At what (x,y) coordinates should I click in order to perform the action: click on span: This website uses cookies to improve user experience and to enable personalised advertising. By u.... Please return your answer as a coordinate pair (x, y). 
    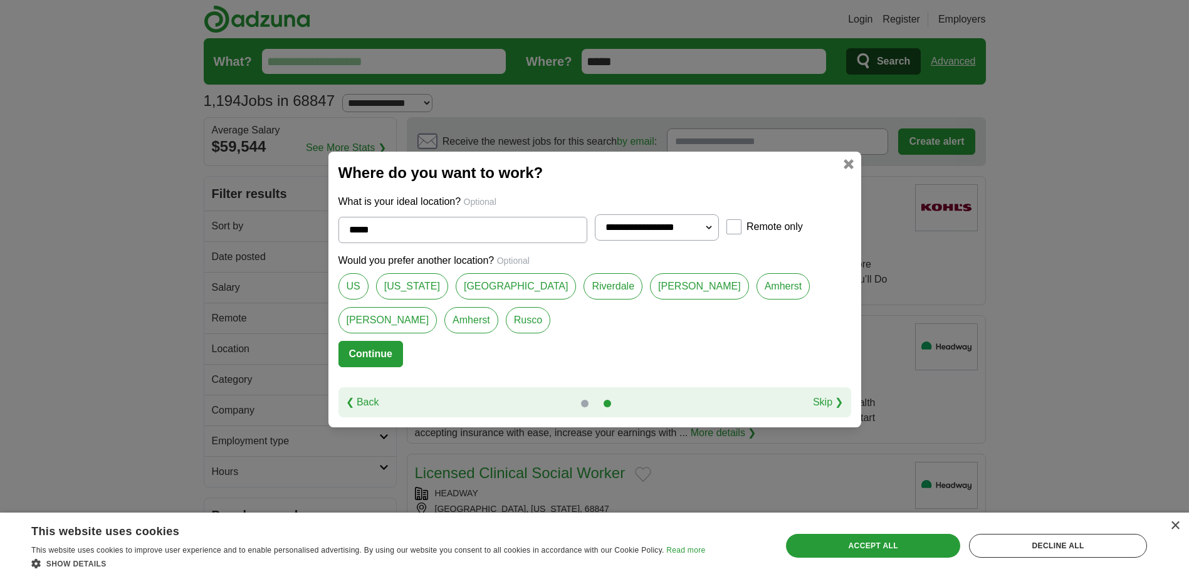
    Looking at the image, I should click on (348, 550).